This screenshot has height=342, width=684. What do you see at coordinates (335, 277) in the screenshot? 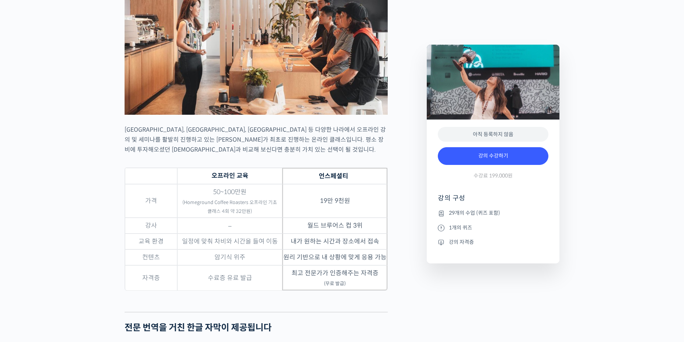
I see `td: 최고 전문가가 인증해주는 자격증` at bounding box center [335, 277].